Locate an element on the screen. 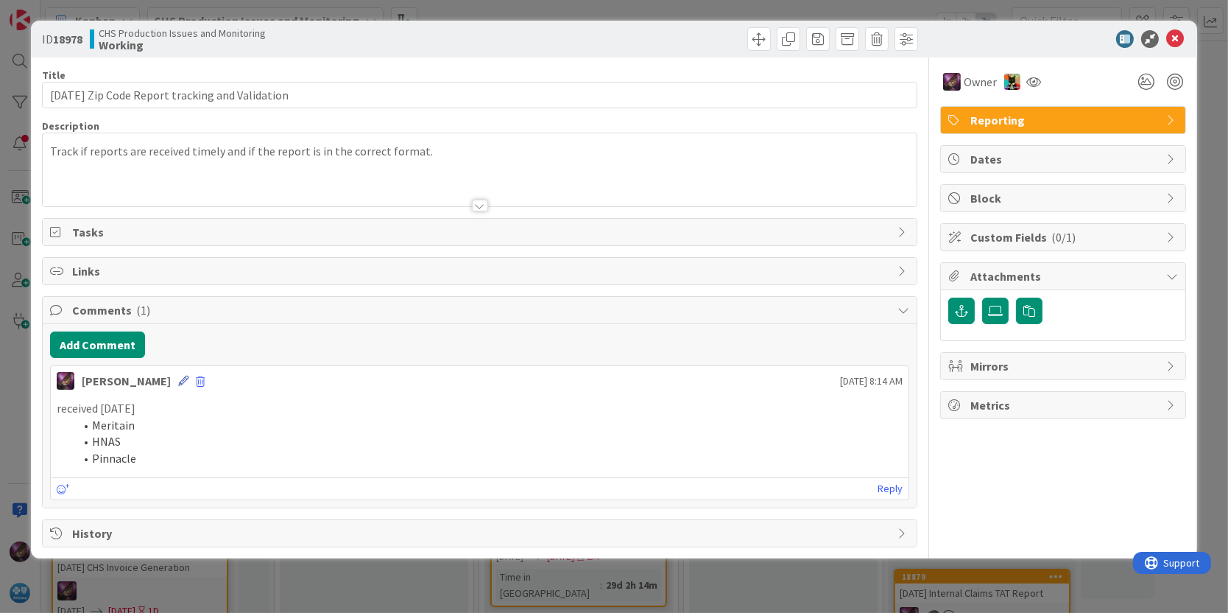 Image resolution: width=1228 pixels, height=613 pixels. b: Working is located at coordinates (182, 45).